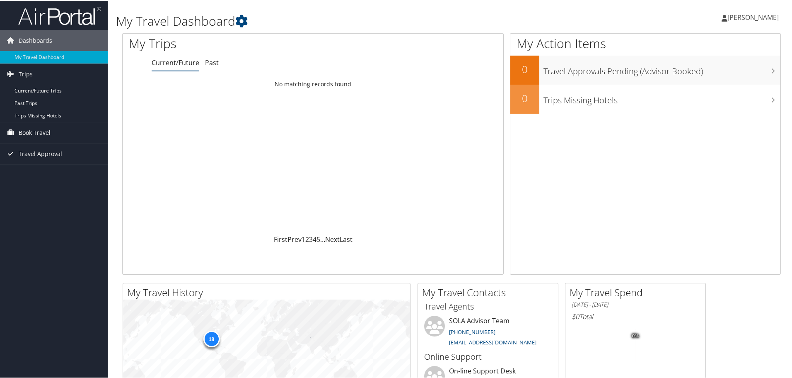 Image resolution: width=792 pixels, height=378 pixels. Describe the element at coordinates (346, 238) in the screenshot. I see `a: Last` at that location.